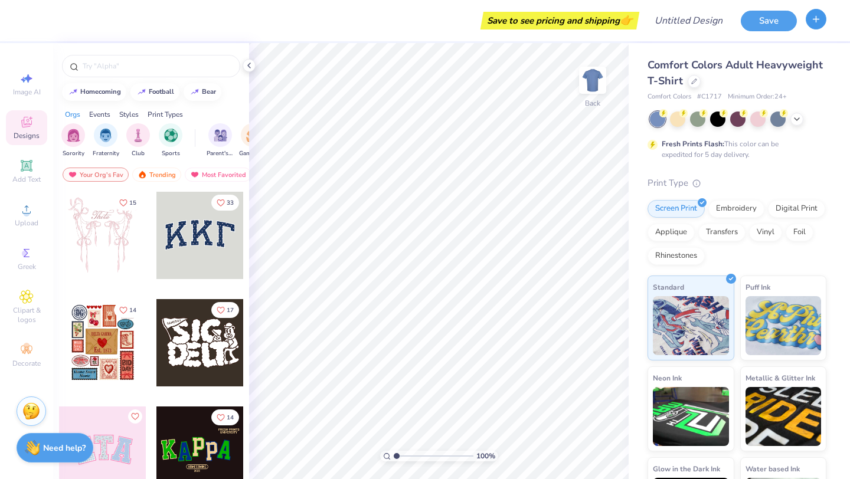 The height and width of the screenshot is (479, 850). I want to click on span: Parent's Weekend, so click(220, 153).